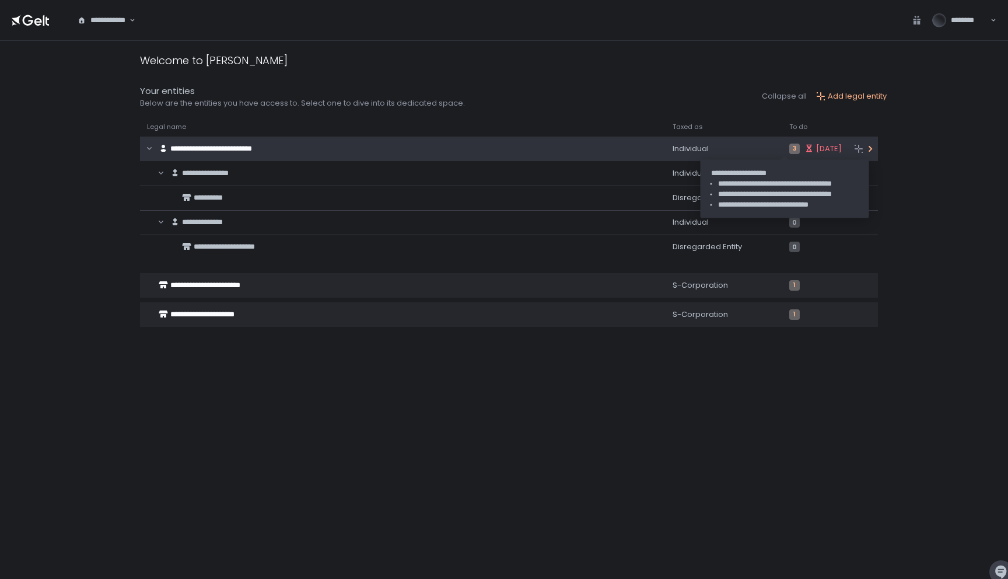  Describe the element at coordinates (794, 149) in the screenshot. I see `span: 3` at that location.